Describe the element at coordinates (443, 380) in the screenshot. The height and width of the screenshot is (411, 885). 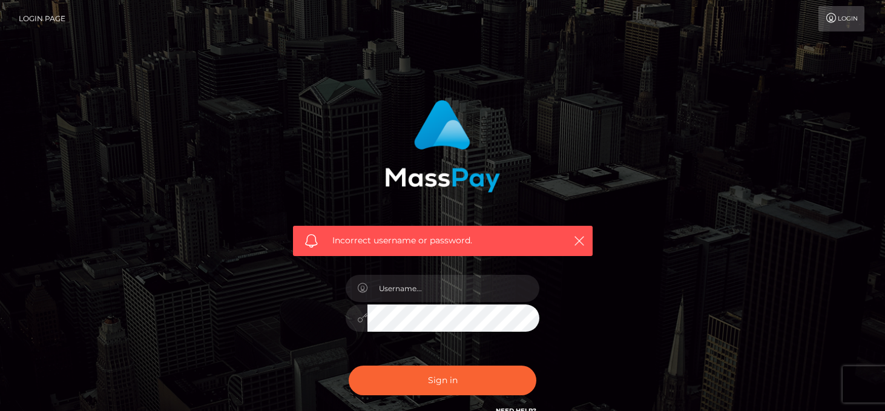
I see `button: Sign in` at that location.